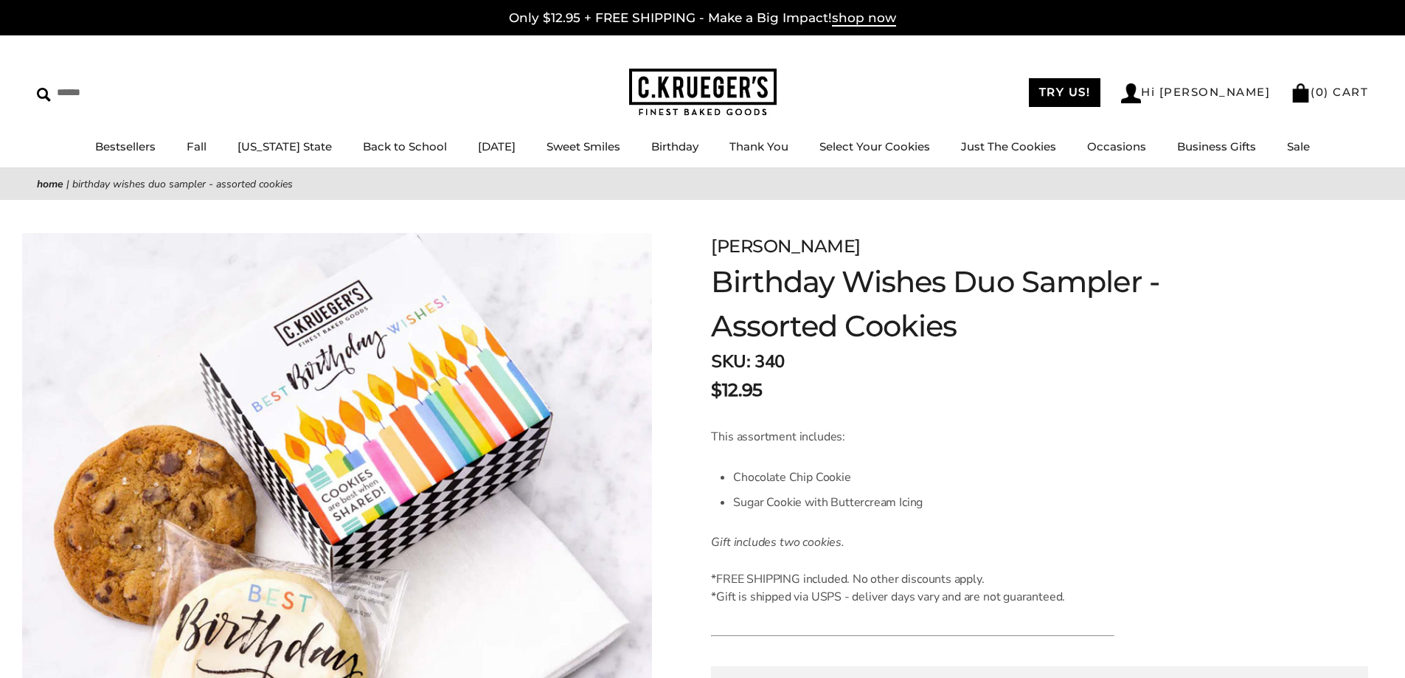 Image resolution: width=1405 pixels, height=678 pixels. Describe the element at coordinates (125, 92) in the screenshot. I see `input: Search` at that location.